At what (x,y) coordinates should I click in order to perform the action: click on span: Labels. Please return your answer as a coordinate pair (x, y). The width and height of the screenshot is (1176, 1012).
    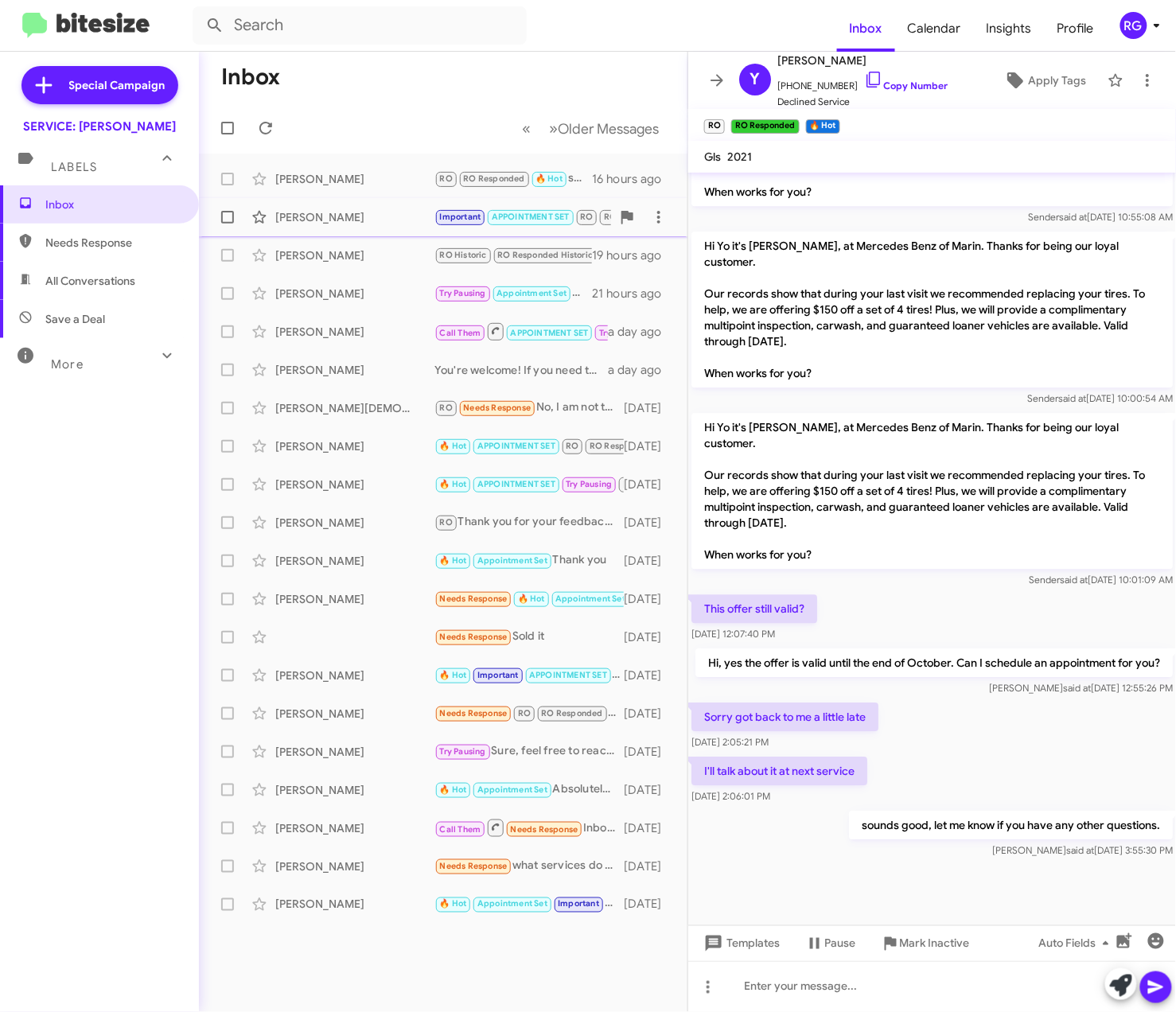
    Looking at the image, I should click on (74, 167).